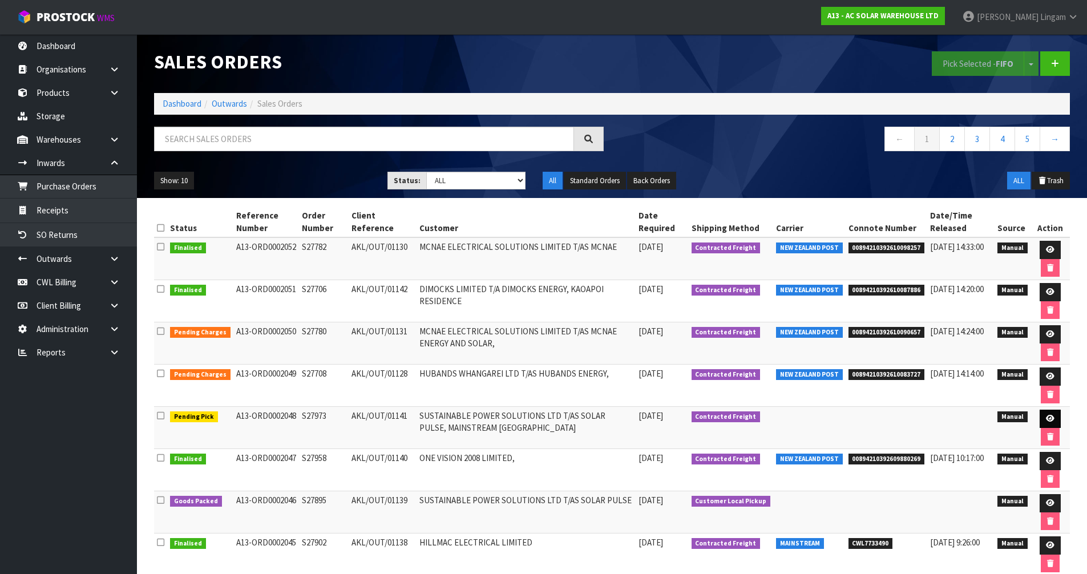 Image resolution: width=1087 pixels, height=574 pixels. What do you see at coordinates (323, 222) in the screenshot?
I see `th: Order Number` at bounding box center [323, 222].